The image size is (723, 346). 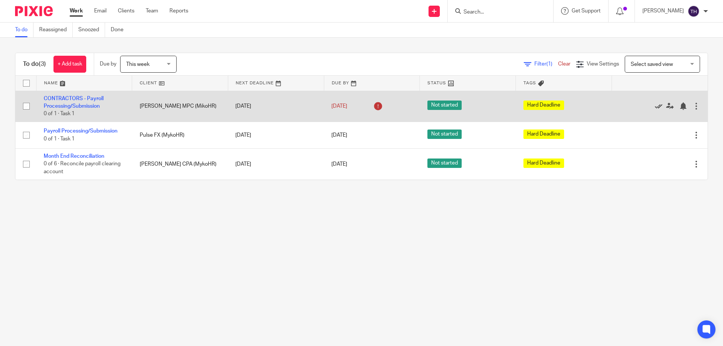 What do you see at coordinates (76, 11) in the screenshot?
I see `a: Work` at bounding box center [76, 11].